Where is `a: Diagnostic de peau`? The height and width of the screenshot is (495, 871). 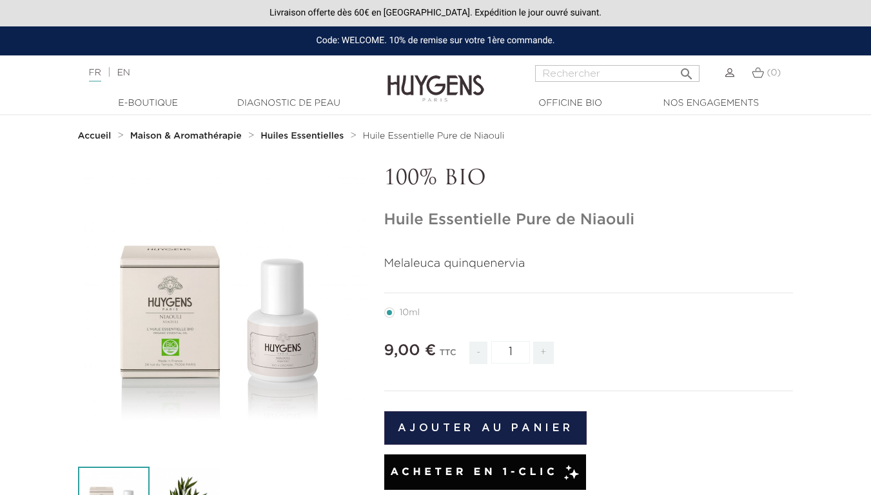
a: Diagnostic de peau is located at coordinates (289, 103).